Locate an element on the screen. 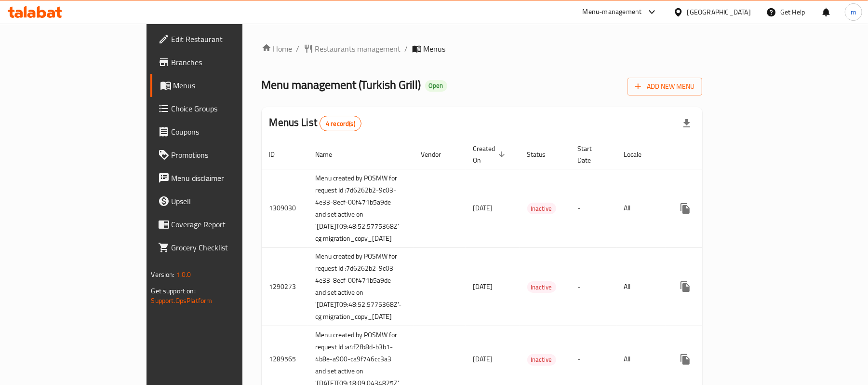  a: Choice Groups is located at coordinates (221, 108).